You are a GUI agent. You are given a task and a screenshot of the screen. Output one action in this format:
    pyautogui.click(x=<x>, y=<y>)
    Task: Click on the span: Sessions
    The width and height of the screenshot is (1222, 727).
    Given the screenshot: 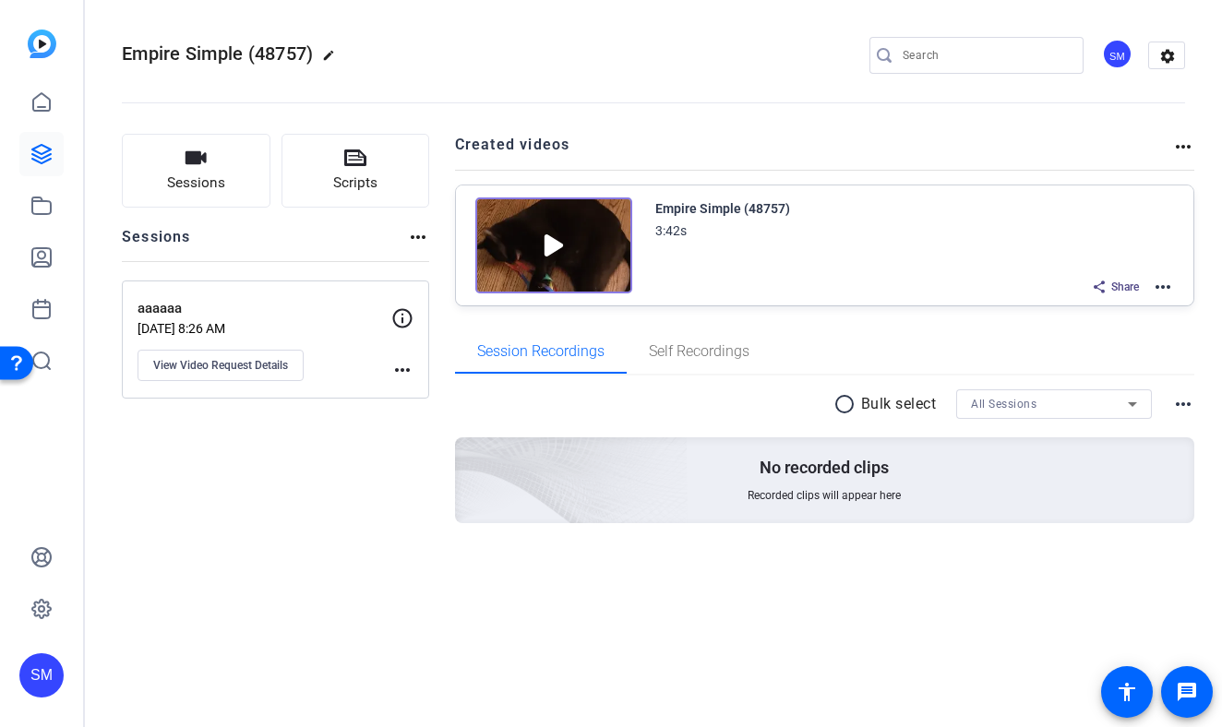 What is the action you would take?
    pyautogui.click(x=196, y=183)
    